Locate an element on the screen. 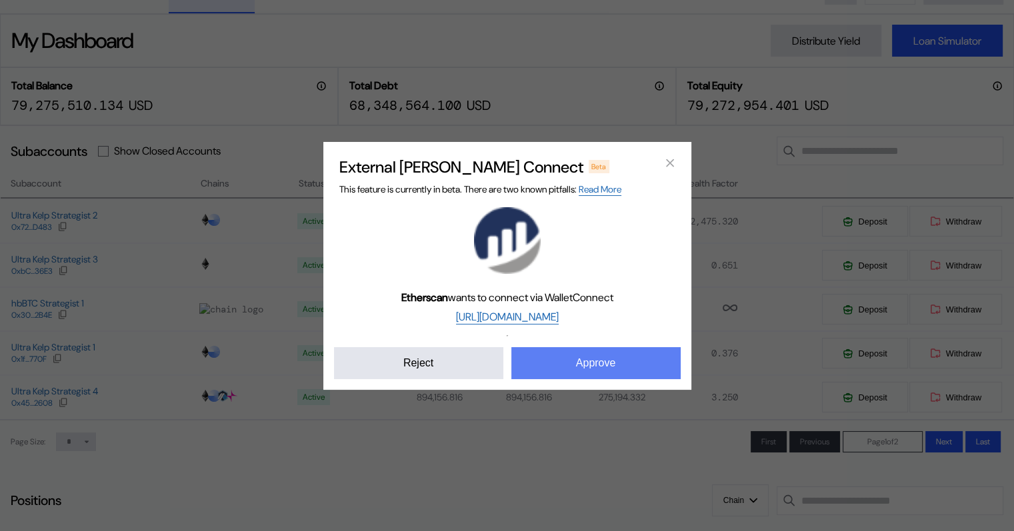 Image resolution: width=1014 pixels, height=531 pixels. b: Etherscan is located at coordinates (425, 297).